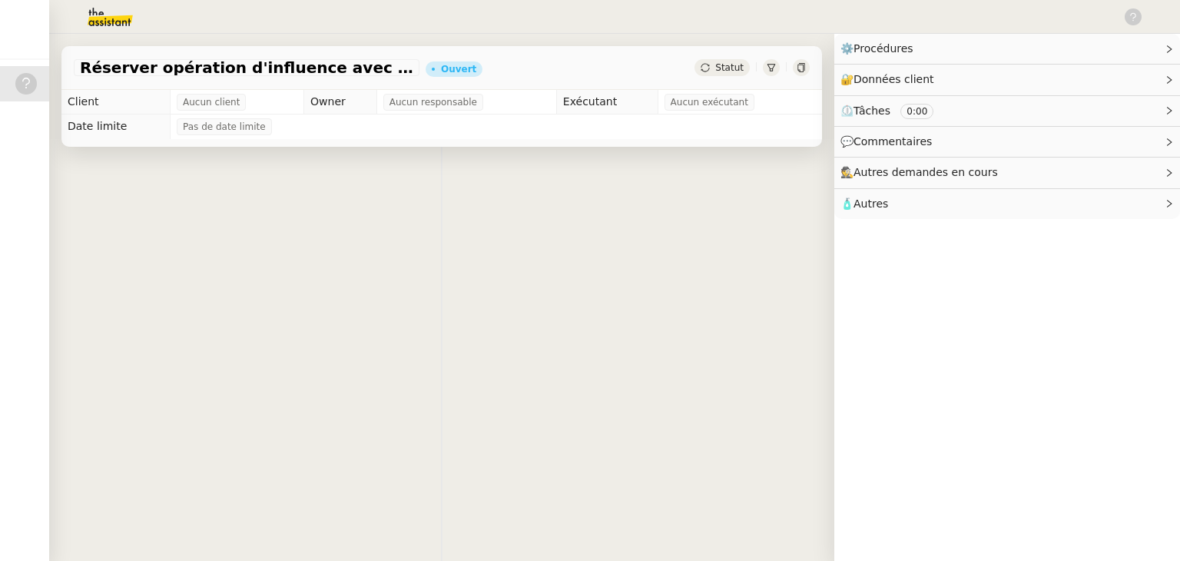  I want to click on span: Données client, so click(894, 79).